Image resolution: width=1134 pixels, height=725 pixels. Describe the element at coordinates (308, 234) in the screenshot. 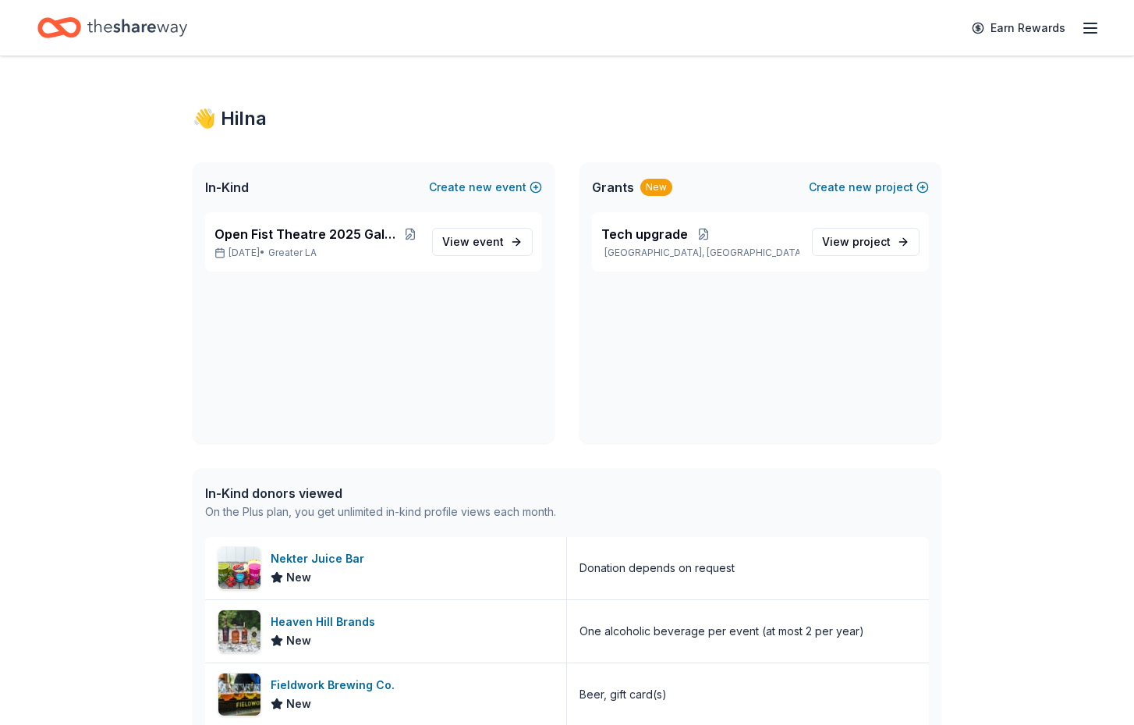

I see `span: Open Fist Theatre 2025 Gala: A Night at the Museum` at that location.